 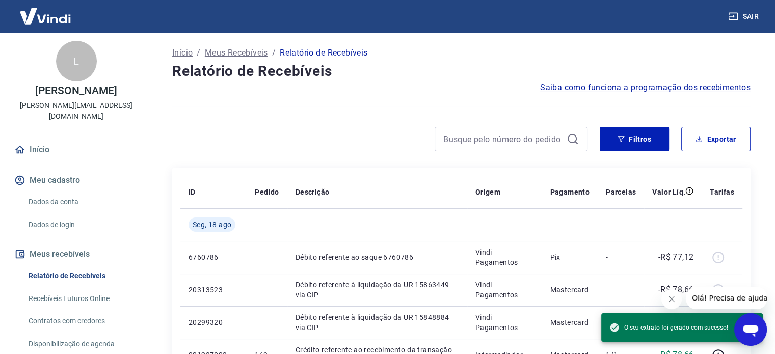 What do you see at coordinates (214, 290) in the screenshot?
I see `p: 20313523` at bounding box center [214, 290].